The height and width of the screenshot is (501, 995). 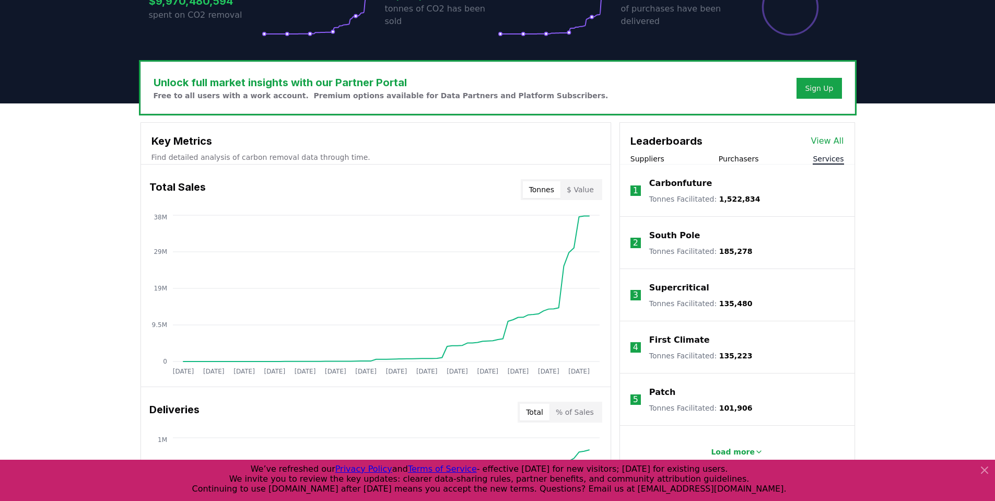 What do you see at coordinates (736, 251) in the screenshot?
I see `span: 185,278` at bounding box center [736, 251].